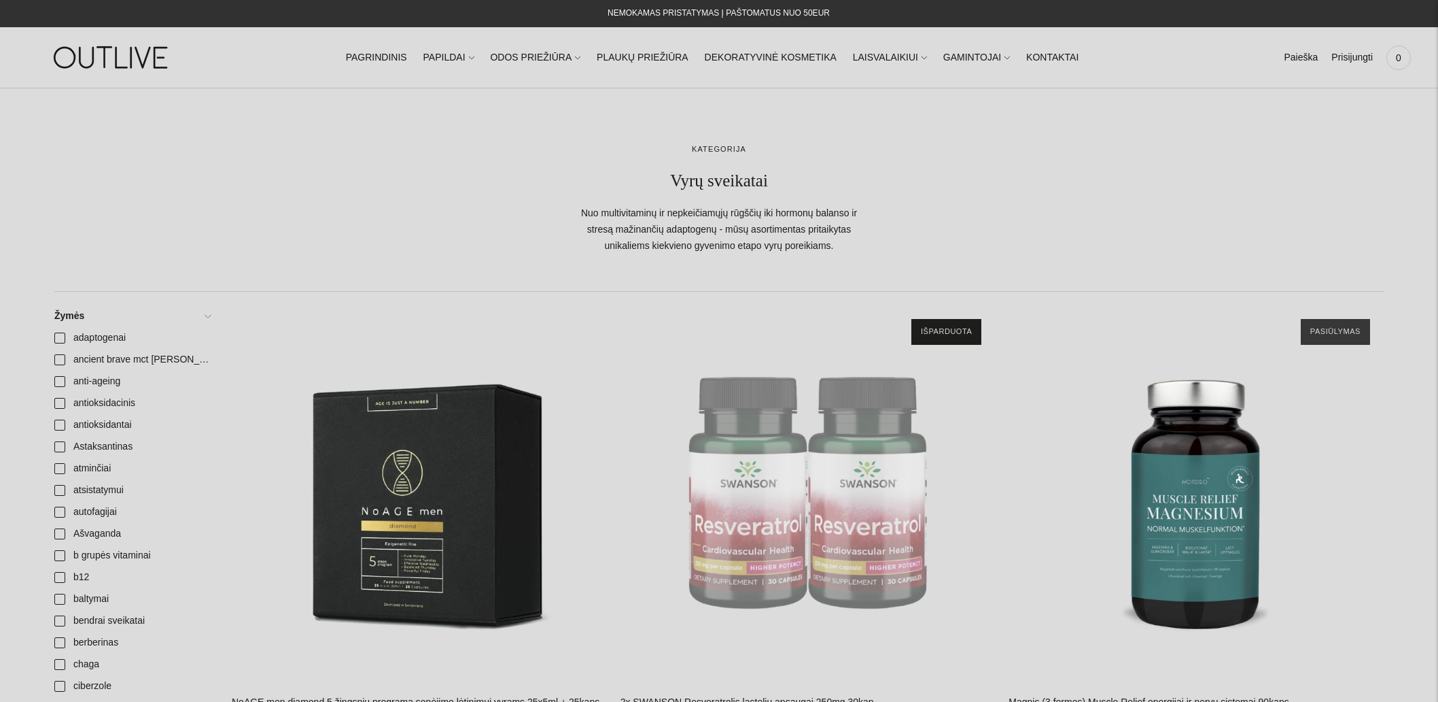 The width and height of the screenshot is (1438, 702). What do you see at coordinates (719, 14) in the screenshot?
I see `div: NEMOKAMAS PRISTATYMAS Į PAŠTOMATUS NUO 50EUR` at bounding box center [719, 14].